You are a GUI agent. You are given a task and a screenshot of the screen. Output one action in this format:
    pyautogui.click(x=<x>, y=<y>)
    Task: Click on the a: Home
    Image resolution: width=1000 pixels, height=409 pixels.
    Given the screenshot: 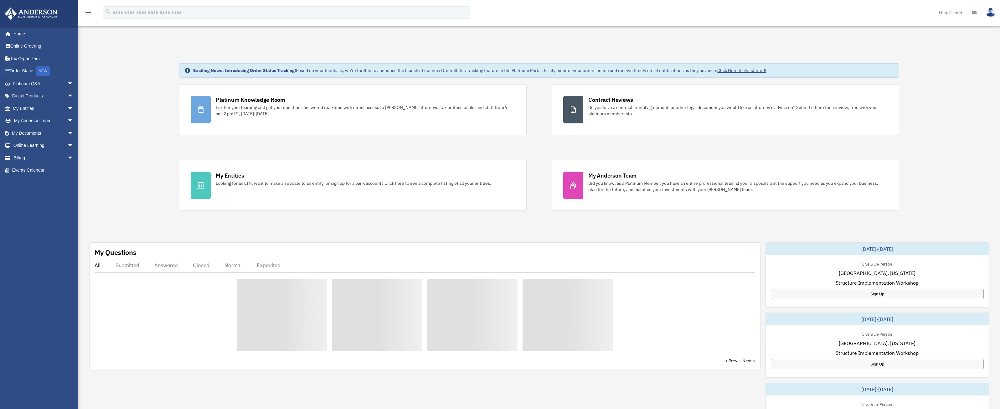 What is the action you would take?
    pyautogui.click(x=42, y=34)
    